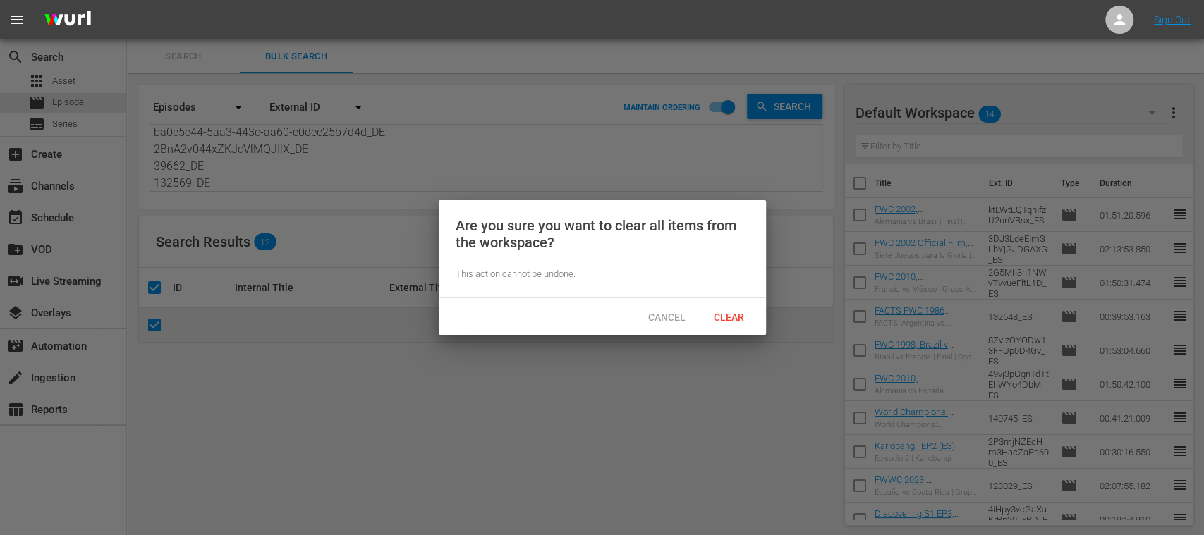 This screenshot has height=535, width=1204. Describe the element at coordinates (666, 317) in the screenshot. I see `span: Cancel` at that location.